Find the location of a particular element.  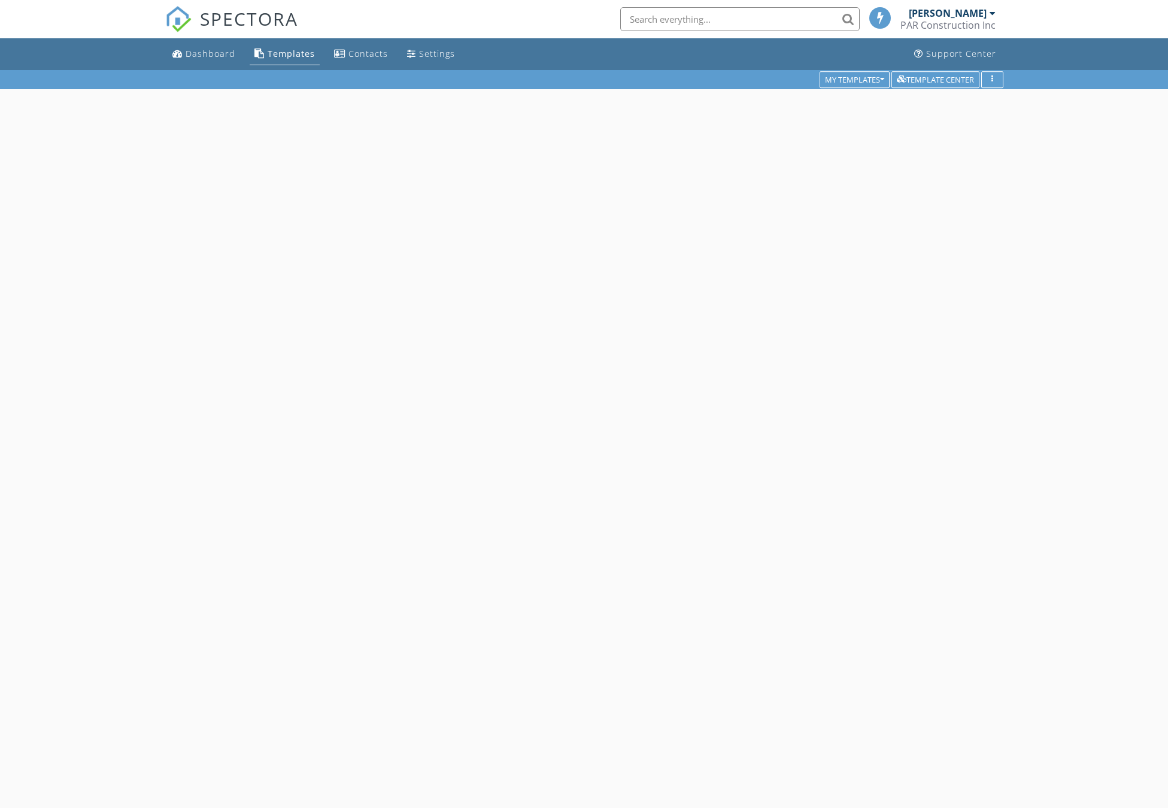

button: My Templates is located at coordinates (854, 80).